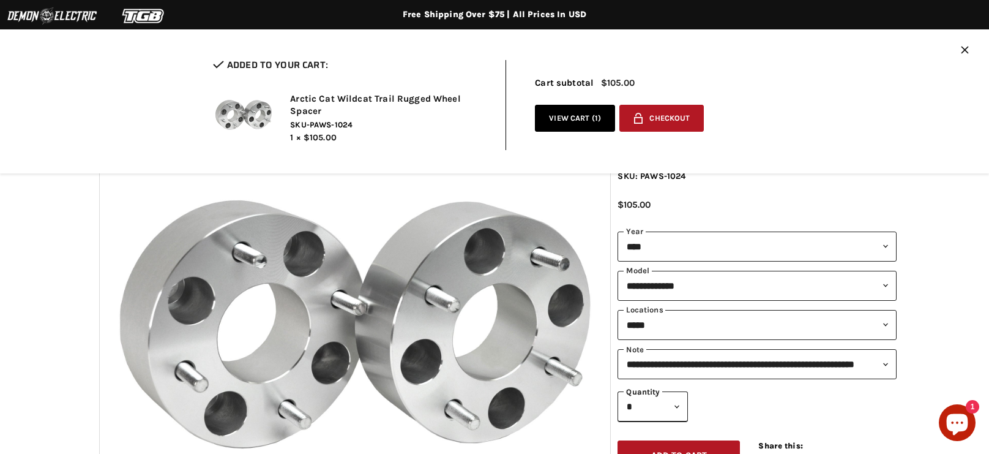 The image size is (989, 454). I want to click on span: SKU-PAWS-1024, so click(389, 125).